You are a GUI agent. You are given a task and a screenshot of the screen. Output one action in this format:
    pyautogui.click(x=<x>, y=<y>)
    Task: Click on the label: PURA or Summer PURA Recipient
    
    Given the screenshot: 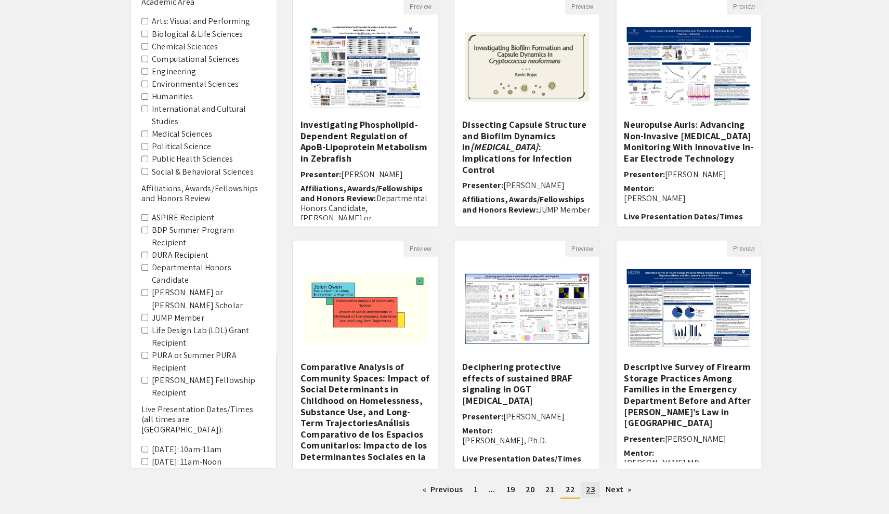 What is the action you would take?
    pyautogui.click(x=208, y=362)
    